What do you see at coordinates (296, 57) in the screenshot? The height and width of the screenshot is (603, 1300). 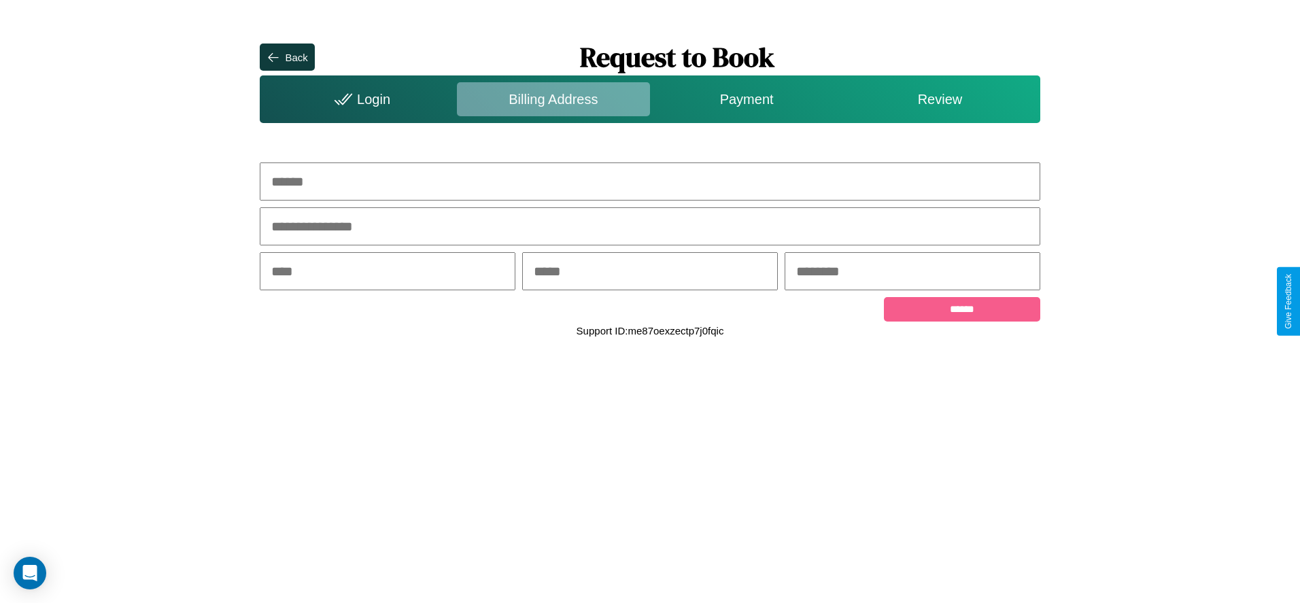 I see `div: Back` at bounding box center [296, 57].